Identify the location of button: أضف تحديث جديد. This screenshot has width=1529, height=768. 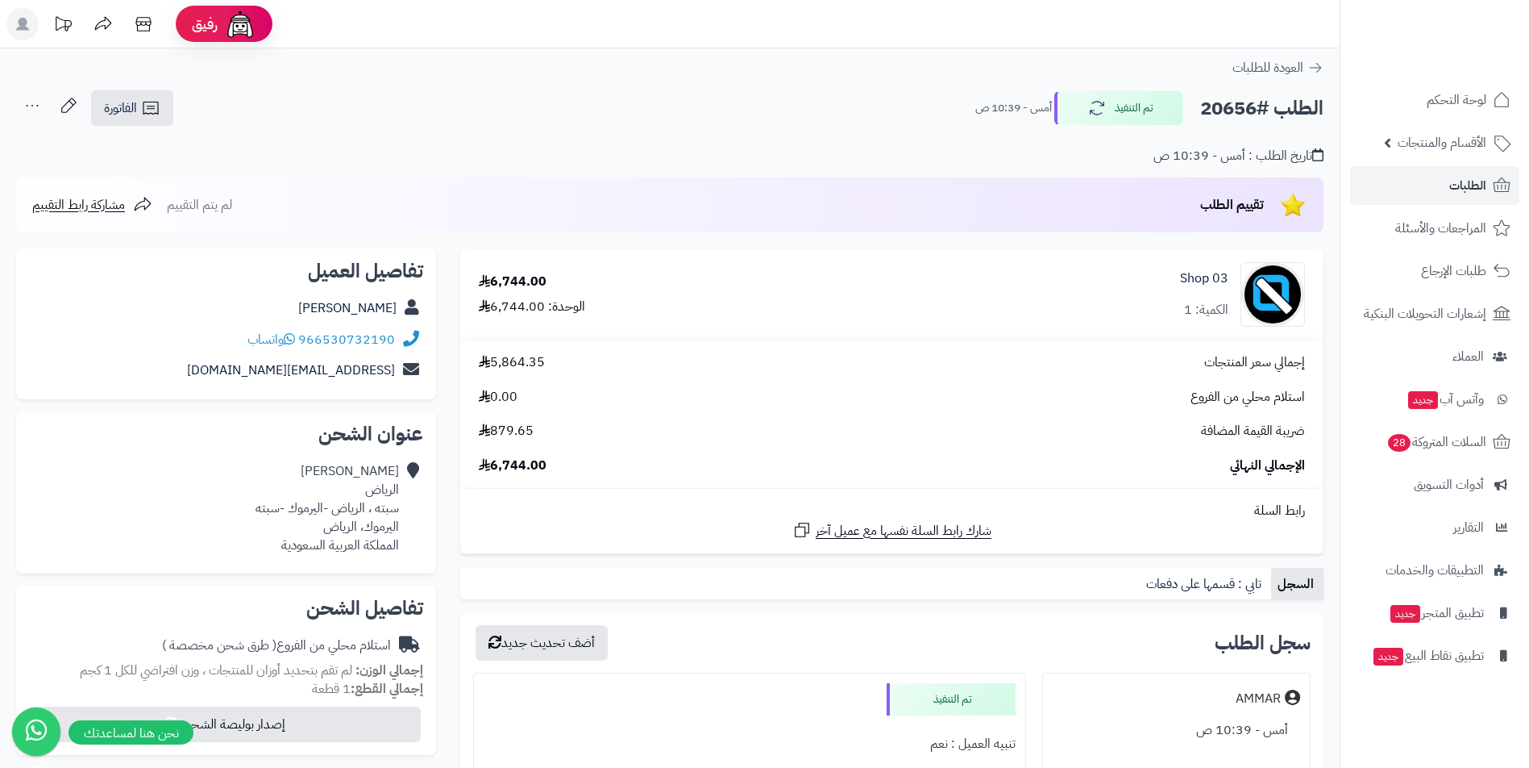
(542, 643).